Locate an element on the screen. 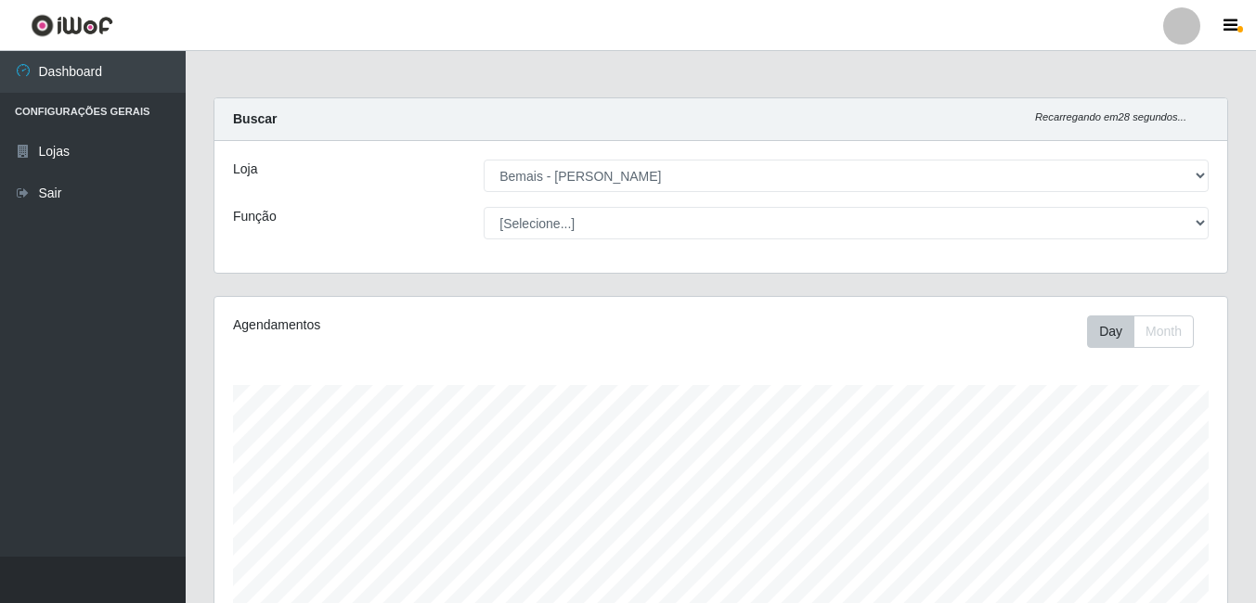  div: Agendamentos is located at coordinates (428, 325).